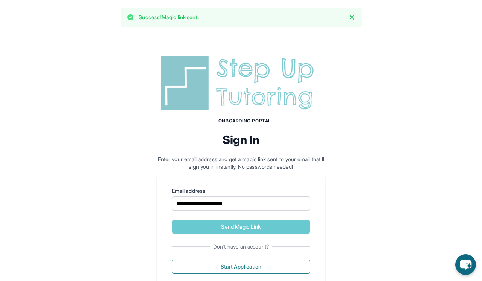 This screenshot has height=281, width=482. Describe the element at coordinates (169, 17) in the screenshot. I see `p: Success! Magic link sent.` at that location.